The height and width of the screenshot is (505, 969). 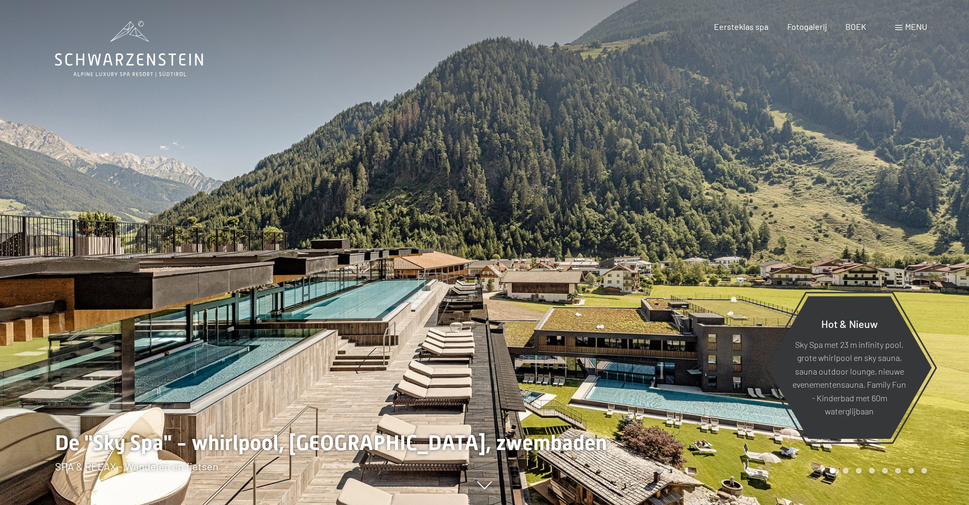 What do you see at coordinates (855, 26) in the screenshot?
I see `span: BOEK` at bounding box center [855, 26].